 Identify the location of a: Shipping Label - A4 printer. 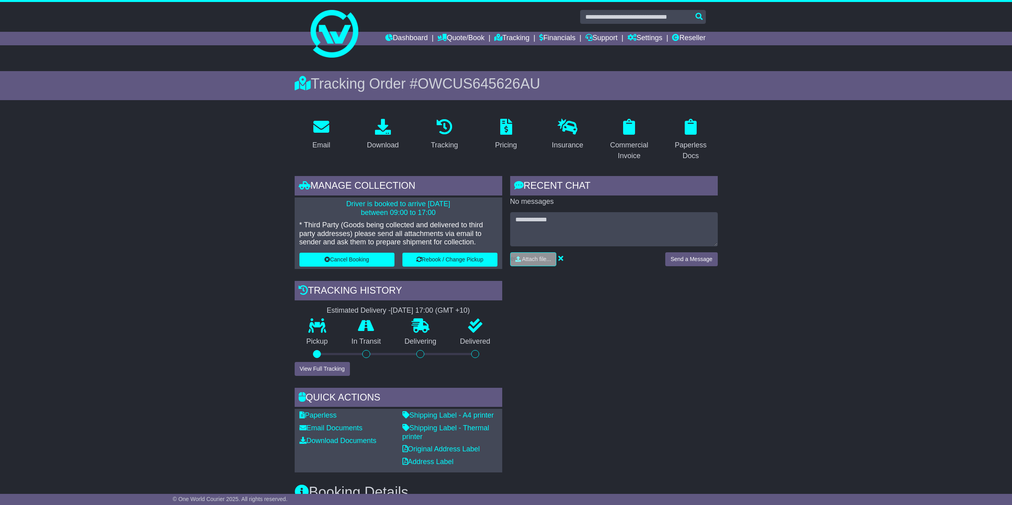
(448, 416).